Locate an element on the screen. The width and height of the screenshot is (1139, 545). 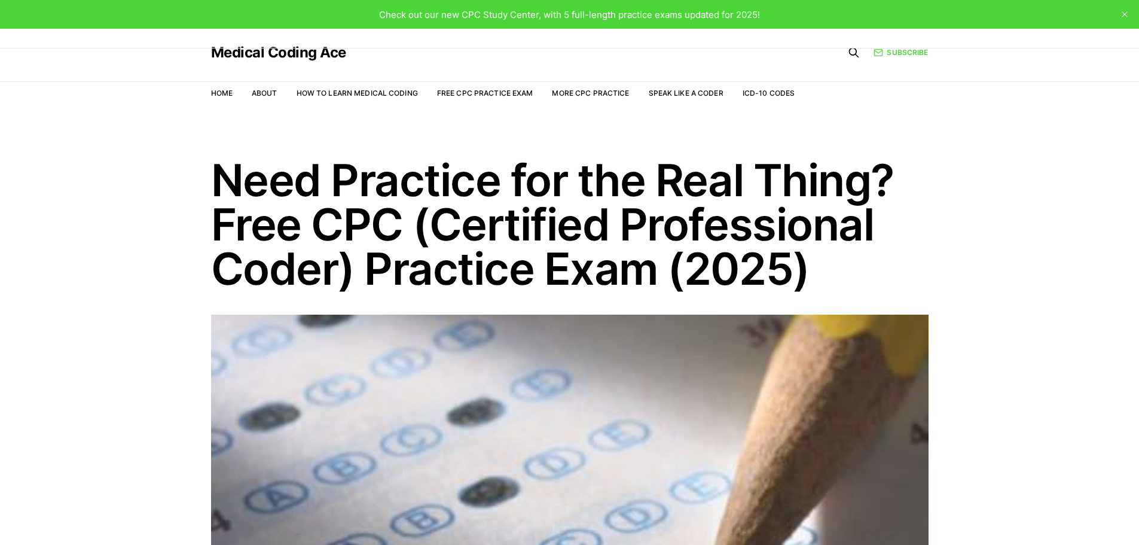
a: About is located at coordinates (264, 93).